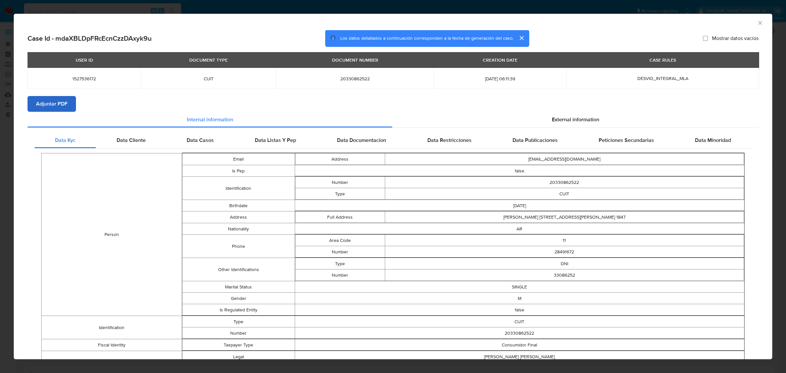 Image resolution: width=786 pixels, height=373 pixels. I want to click on td: Gender, so click(239, 298).